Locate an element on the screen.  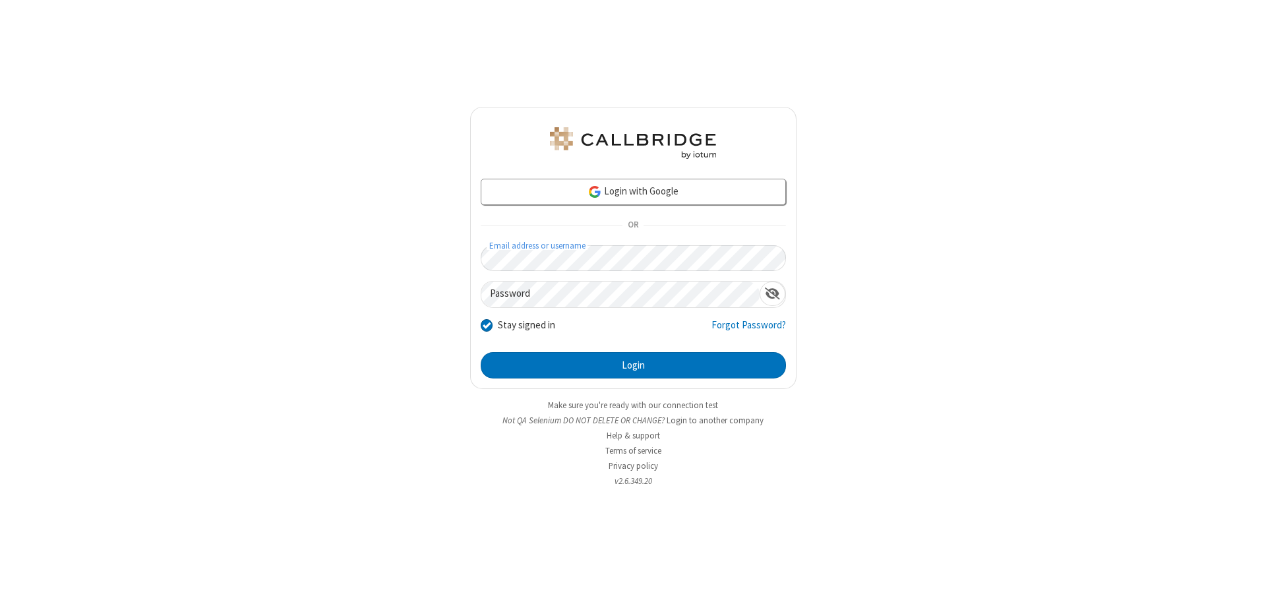
input: Password is located at coordinates (620, 294).